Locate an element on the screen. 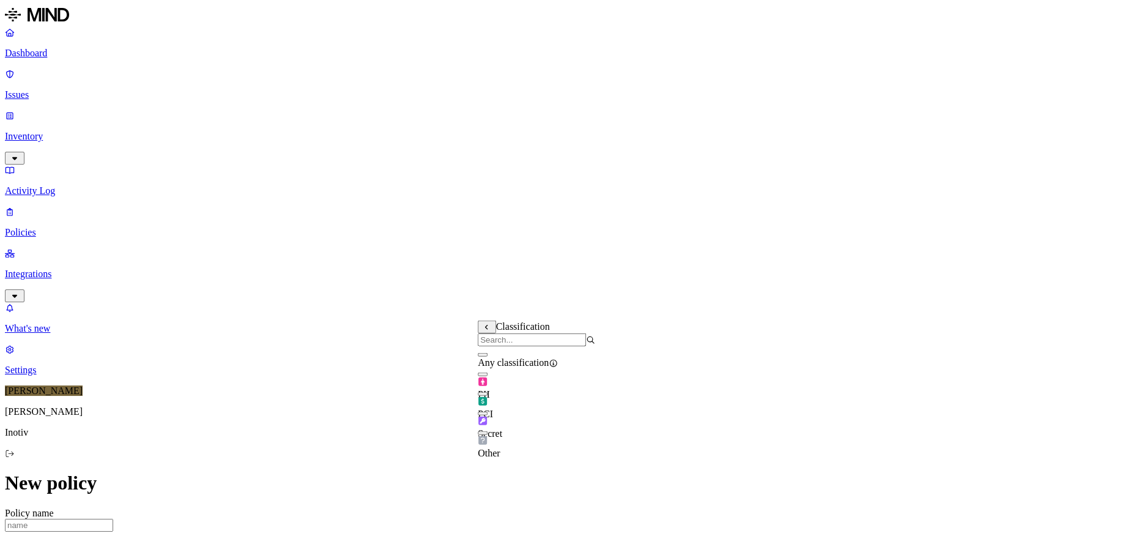 This screenshot has width=1139, height=547. a: Policies is located at coordinates (570, 222).